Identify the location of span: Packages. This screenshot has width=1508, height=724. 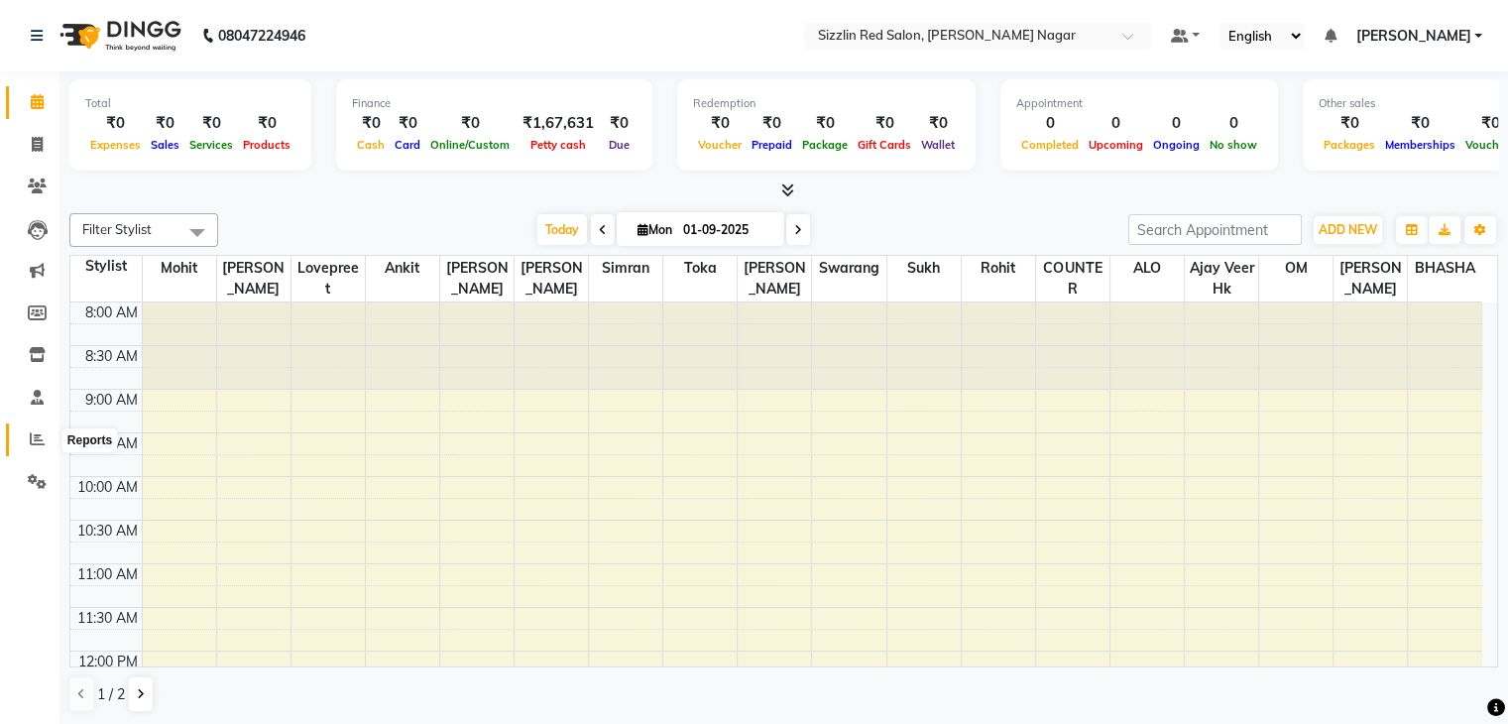
(1349, 145).